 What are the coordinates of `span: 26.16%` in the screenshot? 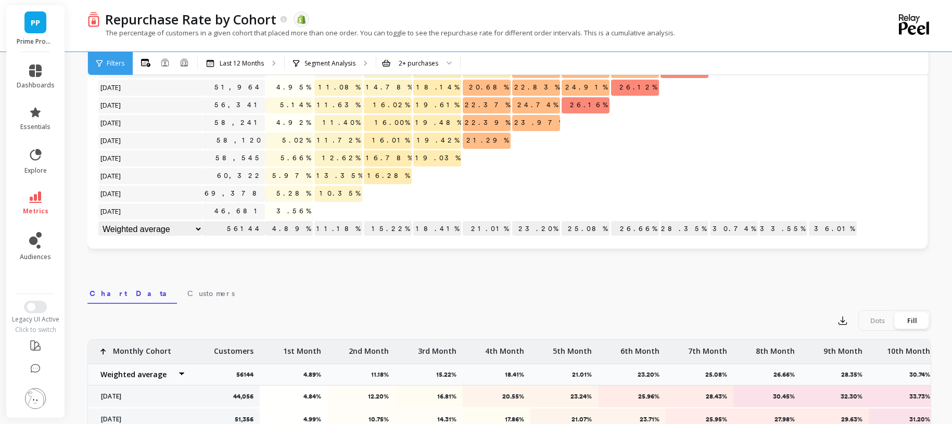 It's located at (588, 105).